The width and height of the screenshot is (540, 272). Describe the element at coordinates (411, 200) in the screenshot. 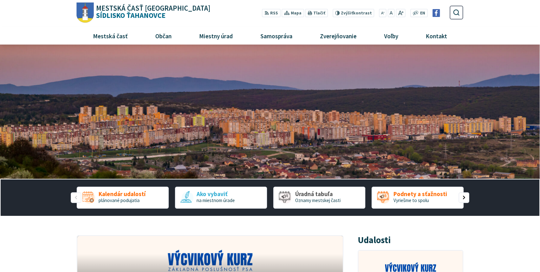

I see `span: Vyriešme to spolu` at that location.